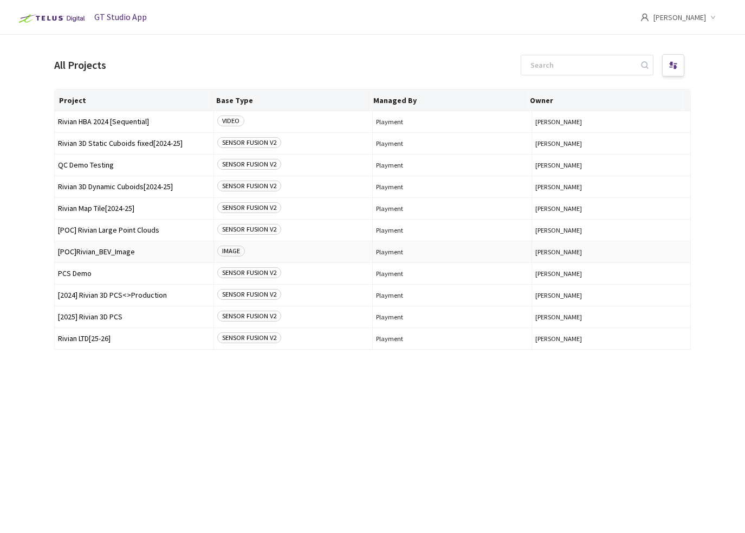  Describe the element at coordinates (134, 273) in the screenshot. I see `span: PCS Demo` at that location.